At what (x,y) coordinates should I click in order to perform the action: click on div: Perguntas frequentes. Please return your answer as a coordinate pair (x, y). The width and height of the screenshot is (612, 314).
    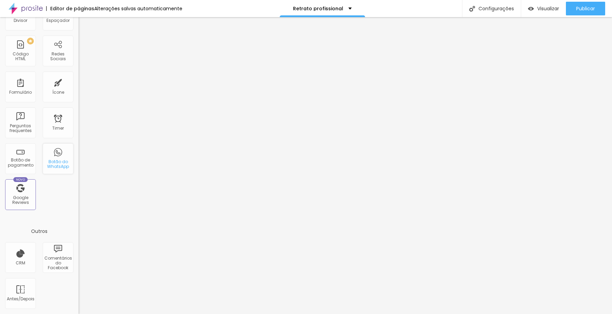
    Looking at the image, I should click on (20, 128).